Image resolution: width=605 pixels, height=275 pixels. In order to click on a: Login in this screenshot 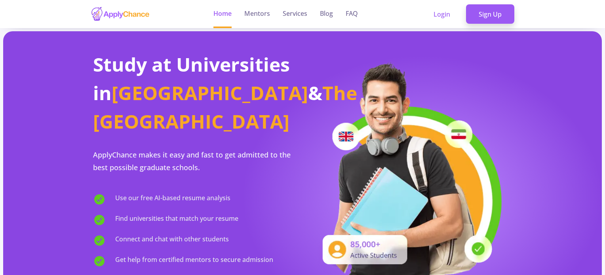, I will do `click(442, 14)`.